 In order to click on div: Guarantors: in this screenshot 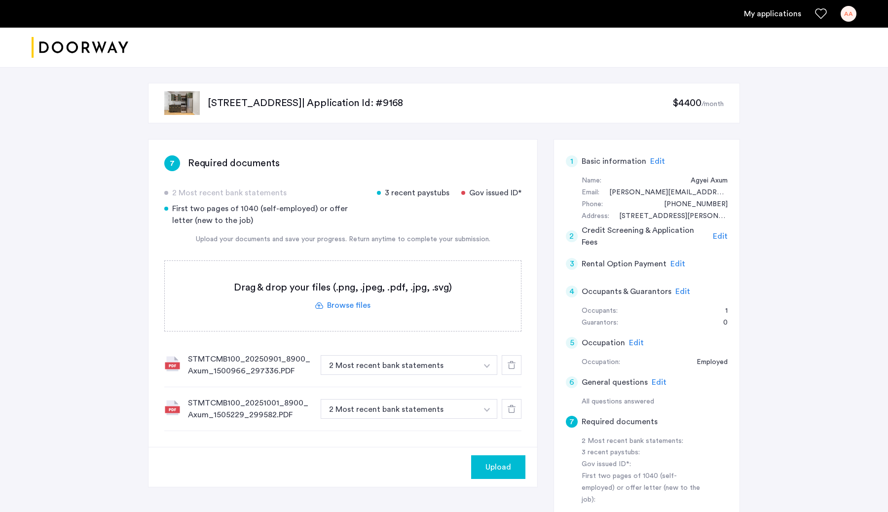, I will do `click(600, 323)`.